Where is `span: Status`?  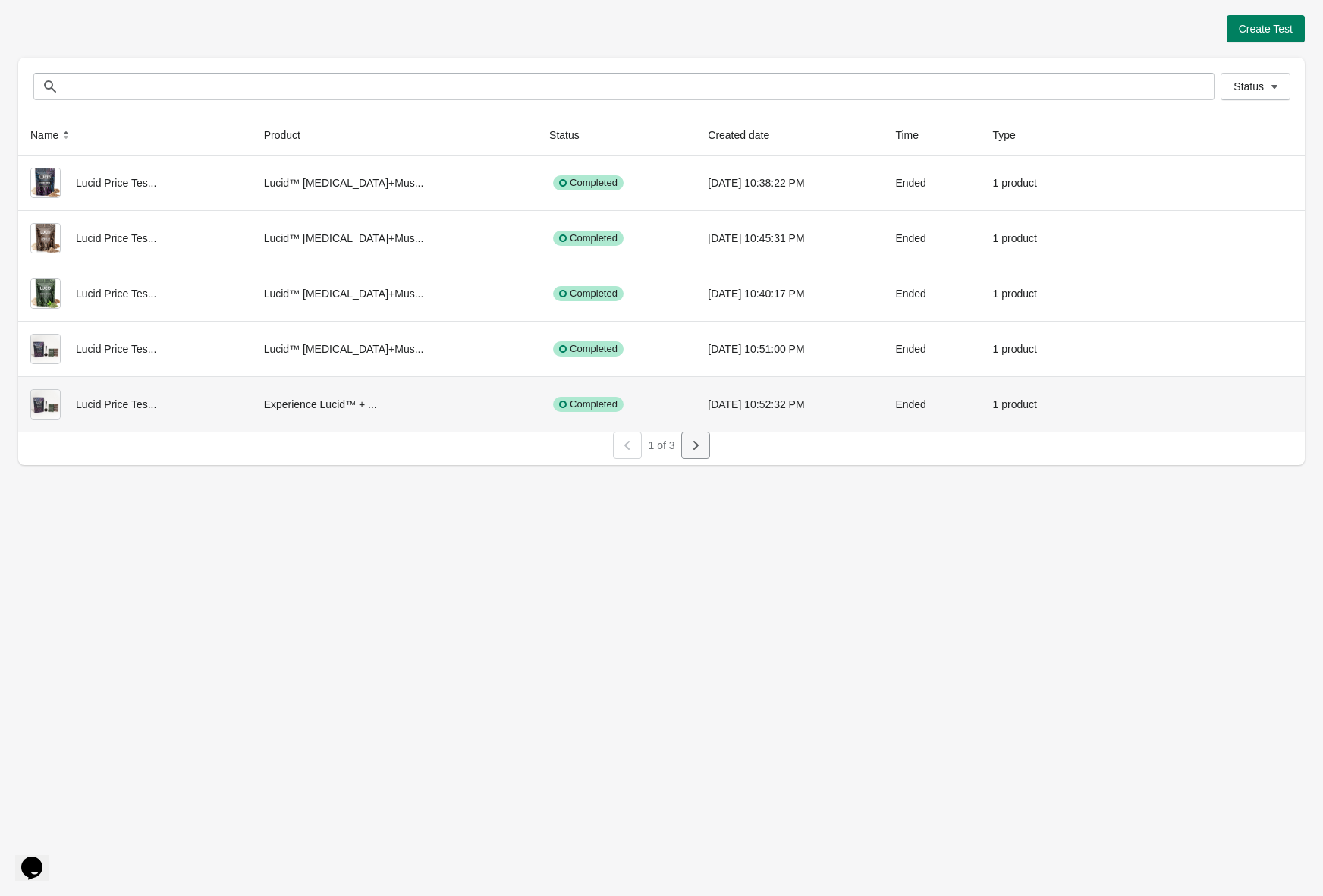 span: Status is located at coordinates (1248, 86).